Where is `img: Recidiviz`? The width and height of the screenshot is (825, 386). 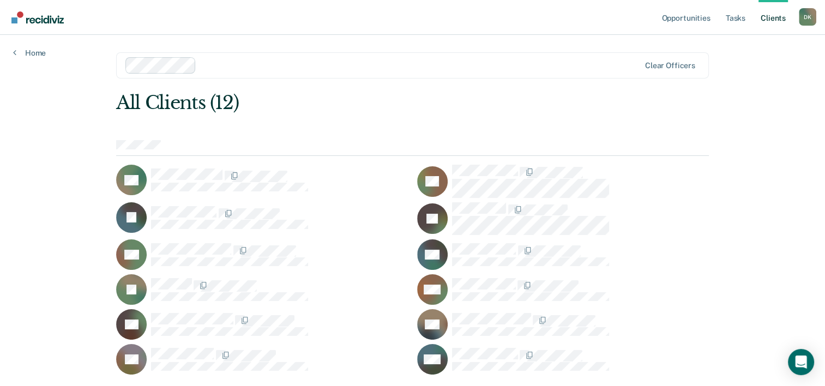 img: Recidiviz is located at coordinates (38, 17).